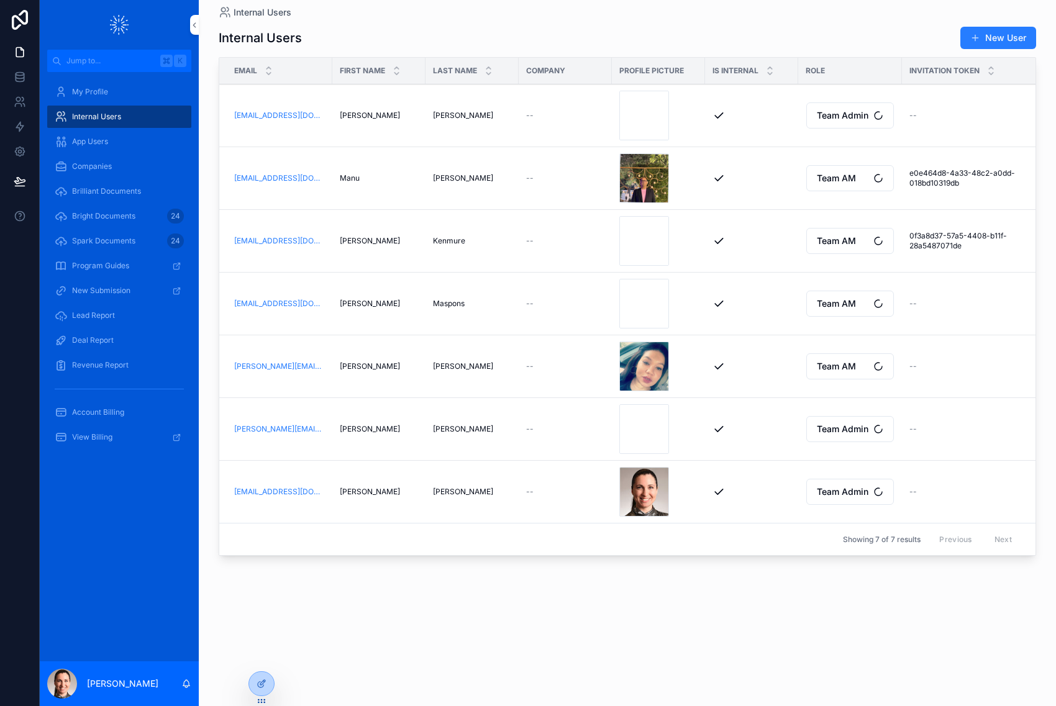 This screenshot has width=1056, height=706. Describe the element at coordinates (362, 71) in the screenshot. I see `span: First name` at that location.